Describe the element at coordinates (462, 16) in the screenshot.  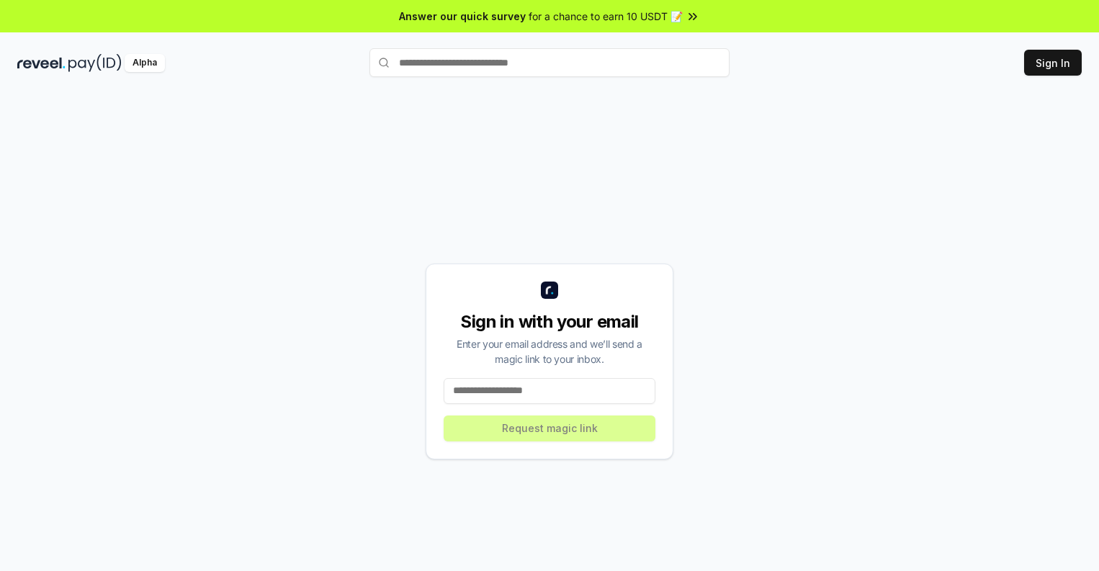
I see `span: Answer our quick survey` at that location.